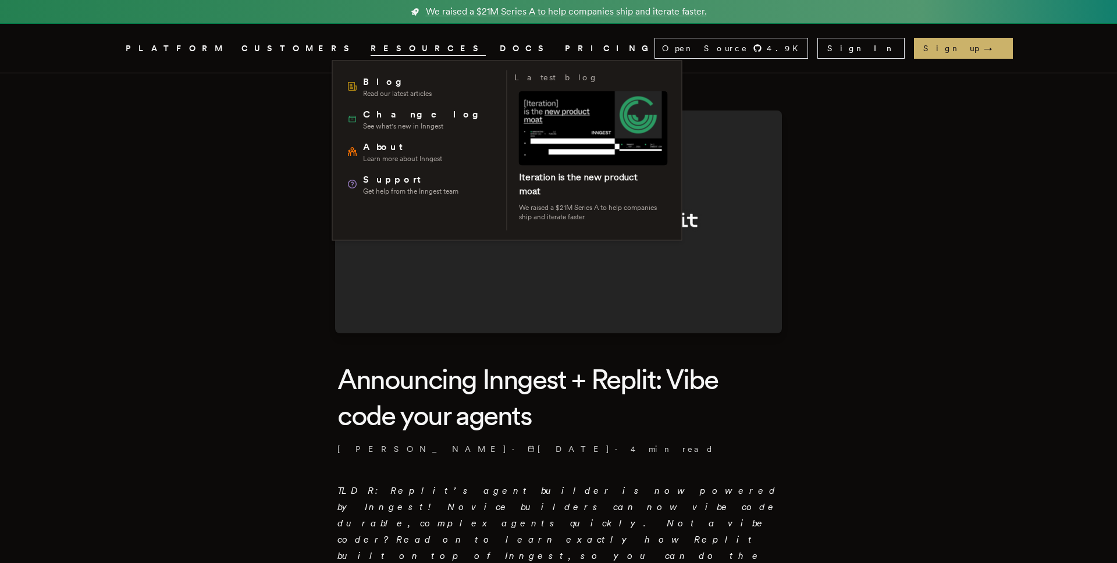  I want to click on a: Iteration is the new product moat, so click(578, 184).